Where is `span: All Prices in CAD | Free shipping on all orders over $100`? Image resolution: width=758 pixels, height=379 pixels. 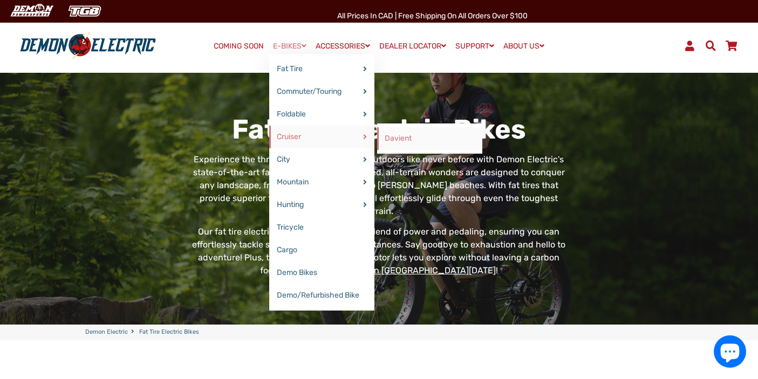
span: All Prices in CAD | Free shipping on all orders over $100 is located at coordinates (432, 16).